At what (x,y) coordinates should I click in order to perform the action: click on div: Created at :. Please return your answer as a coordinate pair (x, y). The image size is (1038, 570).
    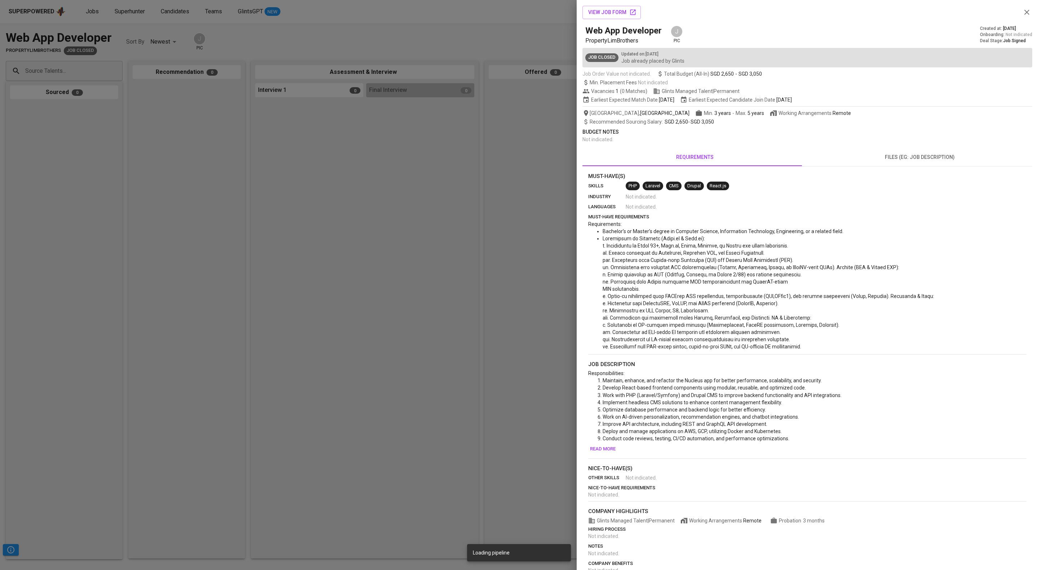
    Looking at the image, I should click on (1006, 28).